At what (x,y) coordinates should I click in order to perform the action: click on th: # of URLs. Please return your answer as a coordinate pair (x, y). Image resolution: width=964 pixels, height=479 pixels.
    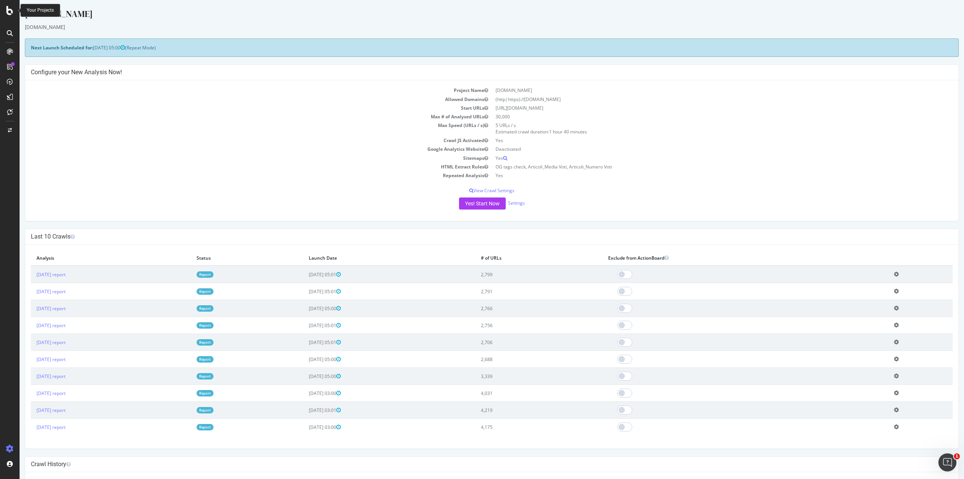
    Looking at the image, I should click on (519, 258).